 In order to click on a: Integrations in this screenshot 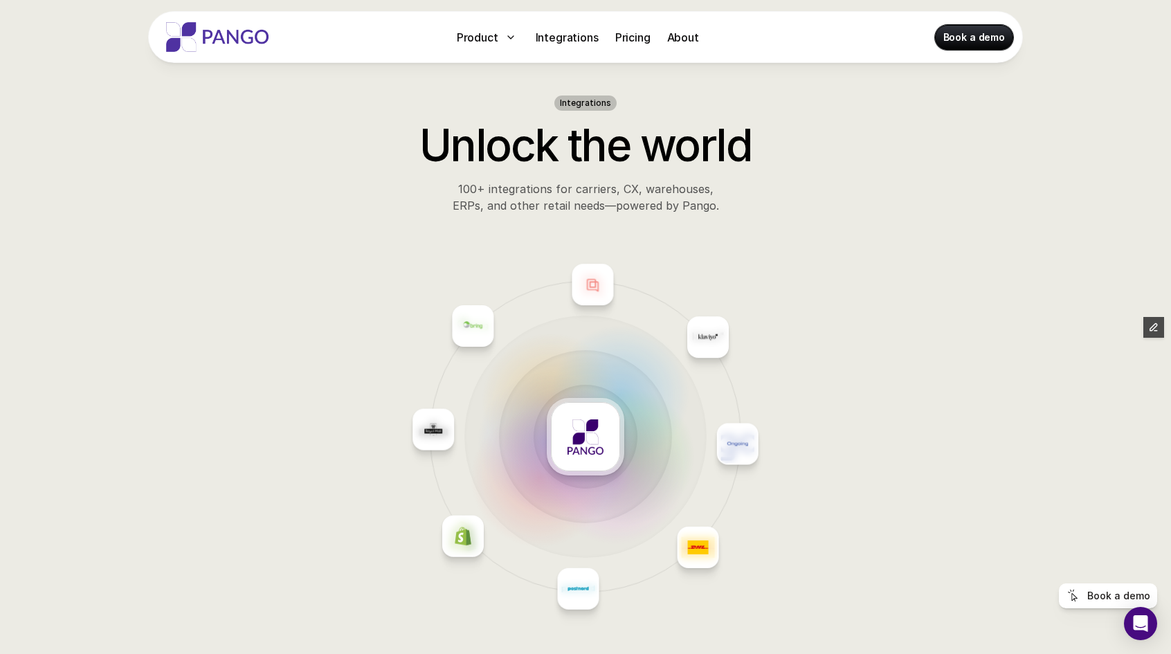, I will do `click(567, 37)`.